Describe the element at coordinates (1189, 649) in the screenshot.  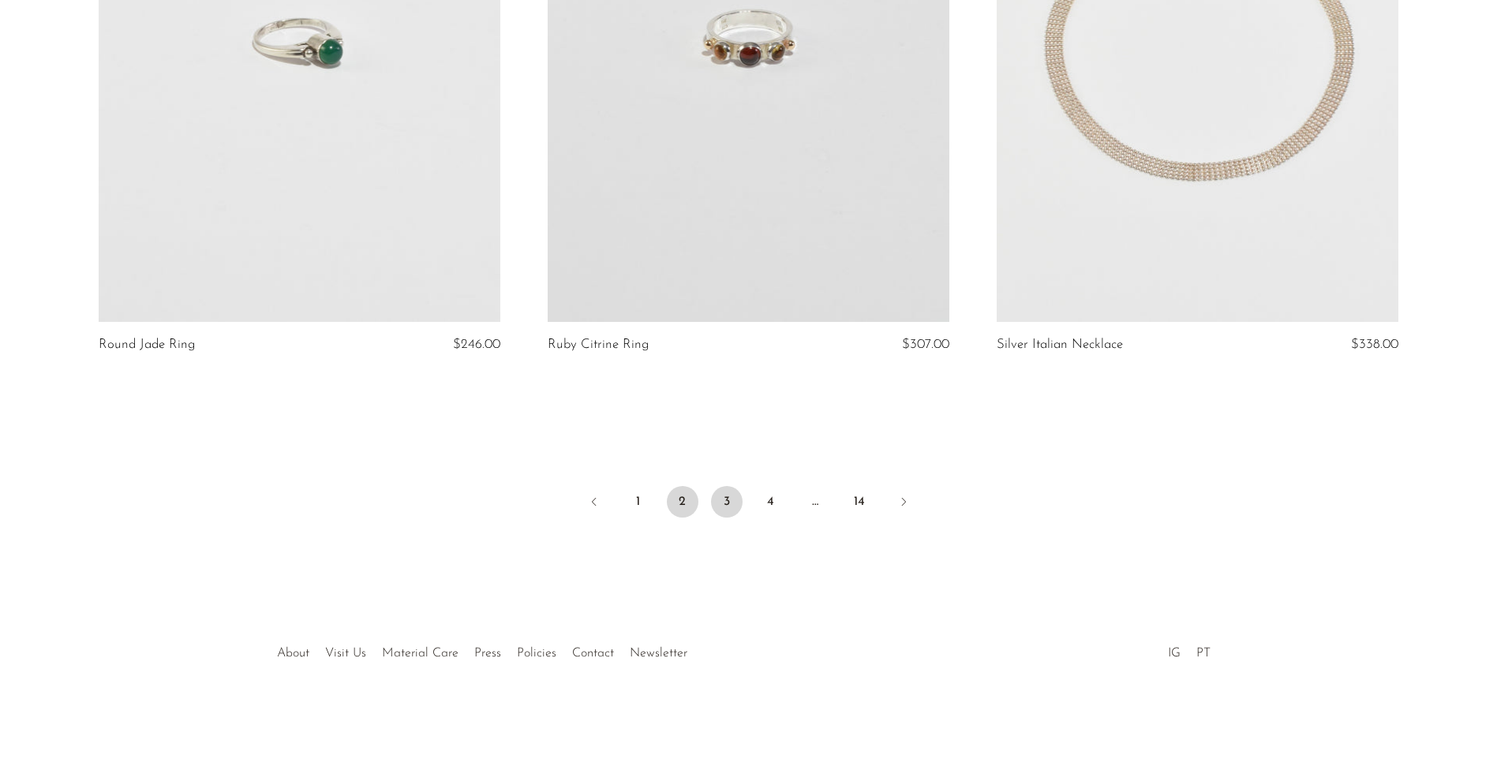
I see `ul: Social Medias` at that location.